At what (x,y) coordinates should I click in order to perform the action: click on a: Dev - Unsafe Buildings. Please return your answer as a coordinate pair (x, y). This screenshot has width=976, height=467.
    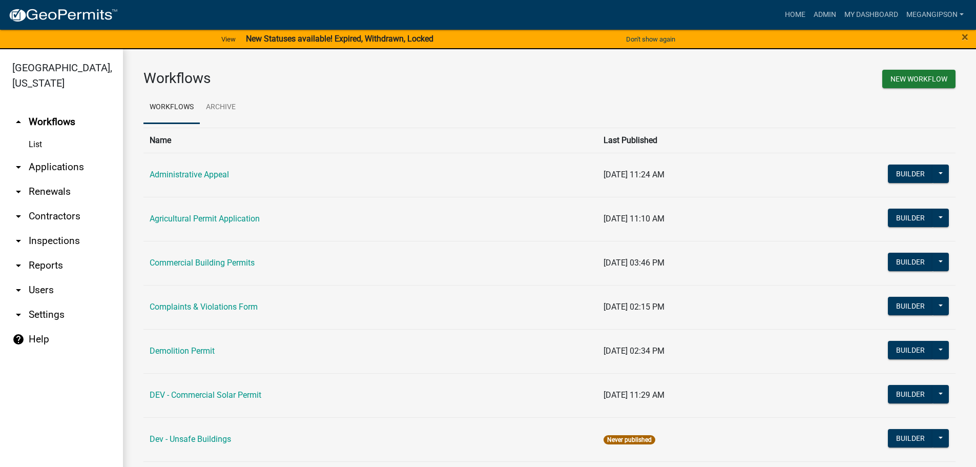
    Looking at the image, I should click on (190, 438).